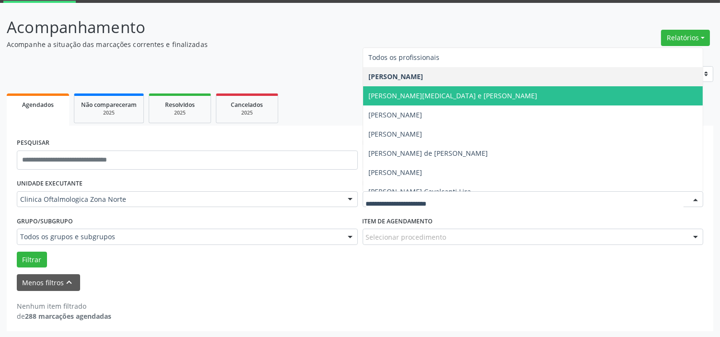 Image resolution: width=720 pixels, height=337 pixels. Describe the element at coordinates (48, 283) in the screenshot. I see `button: Menos filtroskeyboard_arrow_up` at that location.